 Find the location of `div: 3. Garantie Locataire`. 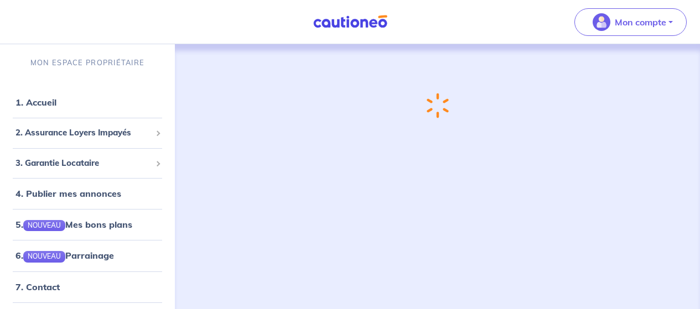

div: 3. Garantie Locataire is located at coordinates (87, 163).